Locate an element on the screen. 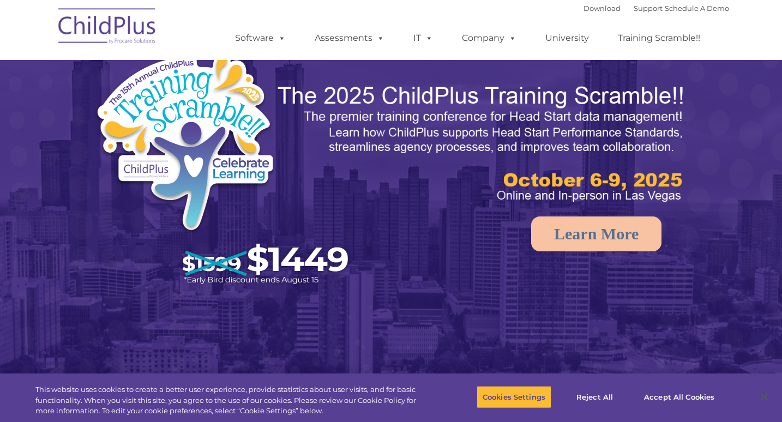 The image size is (782, 422). a: University is located at coordinates (567, 38).